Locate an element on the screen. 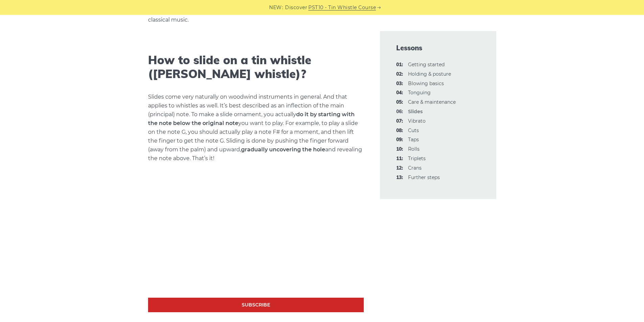 This screenshot has height=322, width=644. a: 07:Vibrato is located at coordinates (417, 121).